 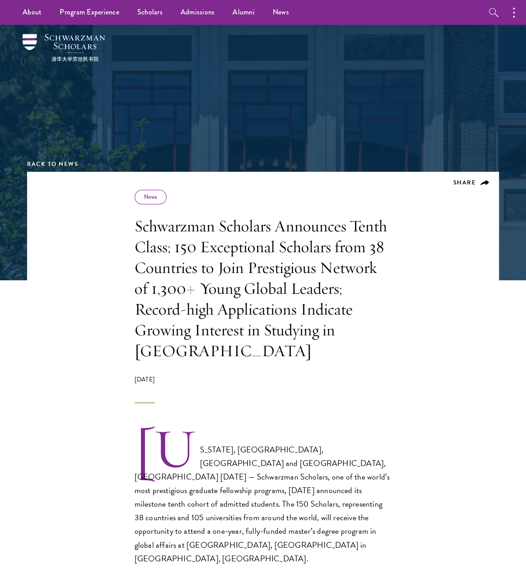 What do you see at coordinates (64, 47) in the screenshot?
I see `img: Schwarzman Scholars` at bounding box center [64, 47].